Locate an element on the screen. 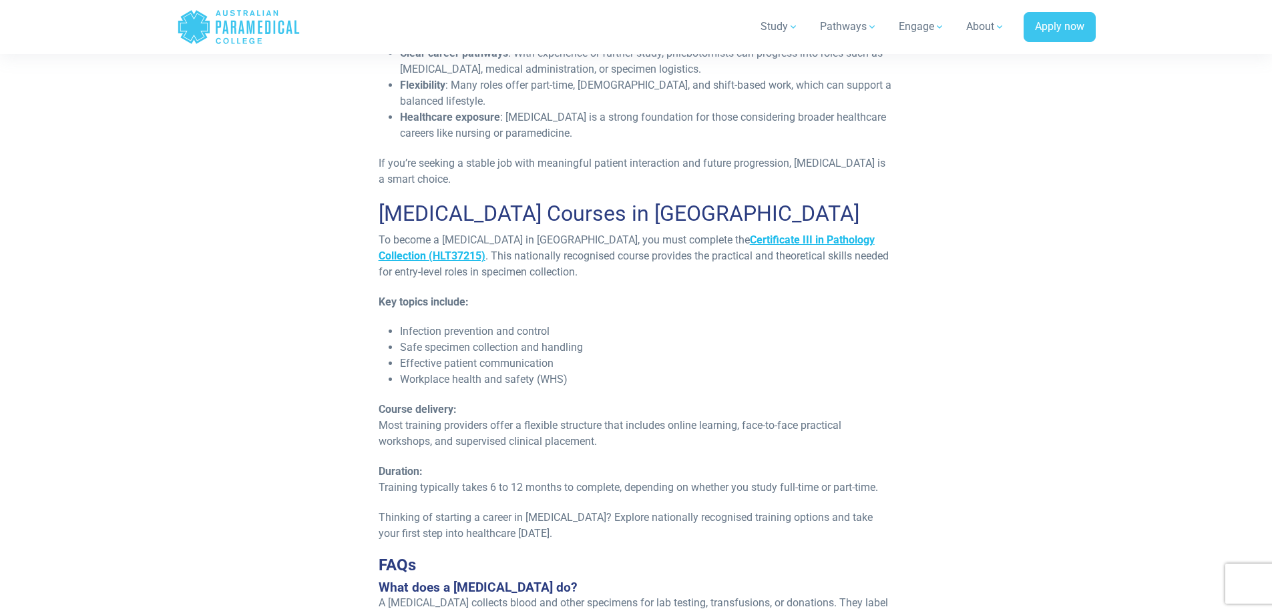 This screenshot has width=1272, height=613. a: Certificate III in Pathology Collection (HLT37215) is located at coordinates (626, 248).